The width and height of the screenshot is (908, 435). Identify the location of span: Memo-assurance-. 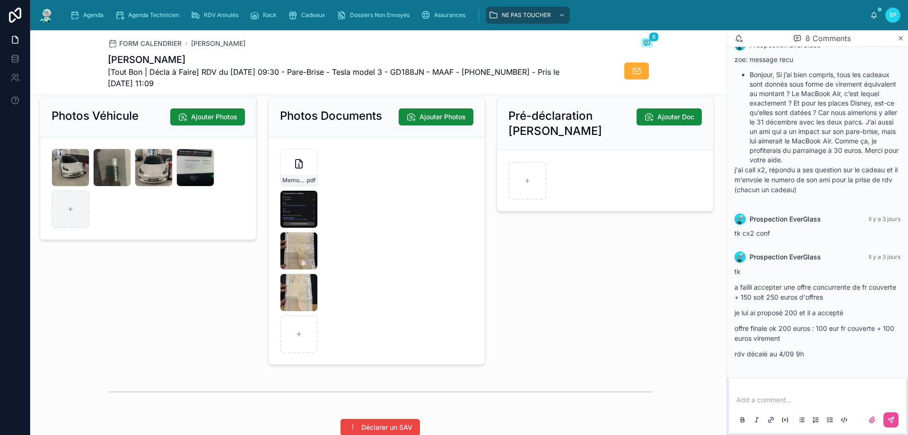
(294, 180).